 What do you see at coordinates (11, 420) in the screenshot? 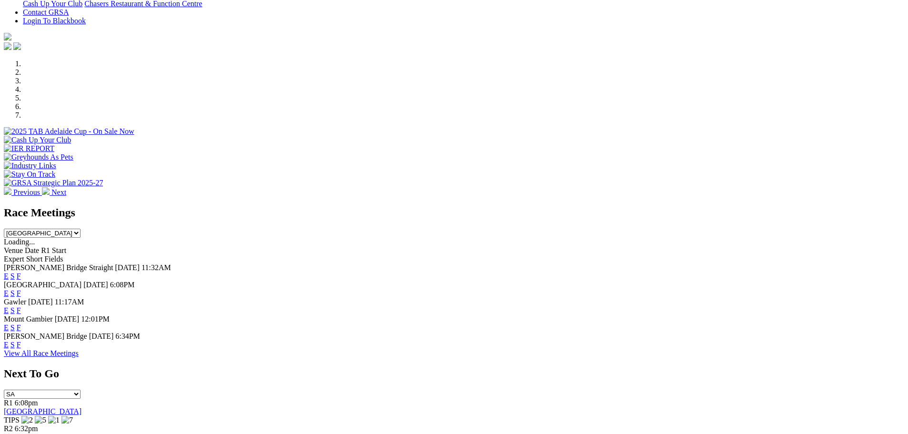
I see `span: TIPS` at bounding box center [11, 420].